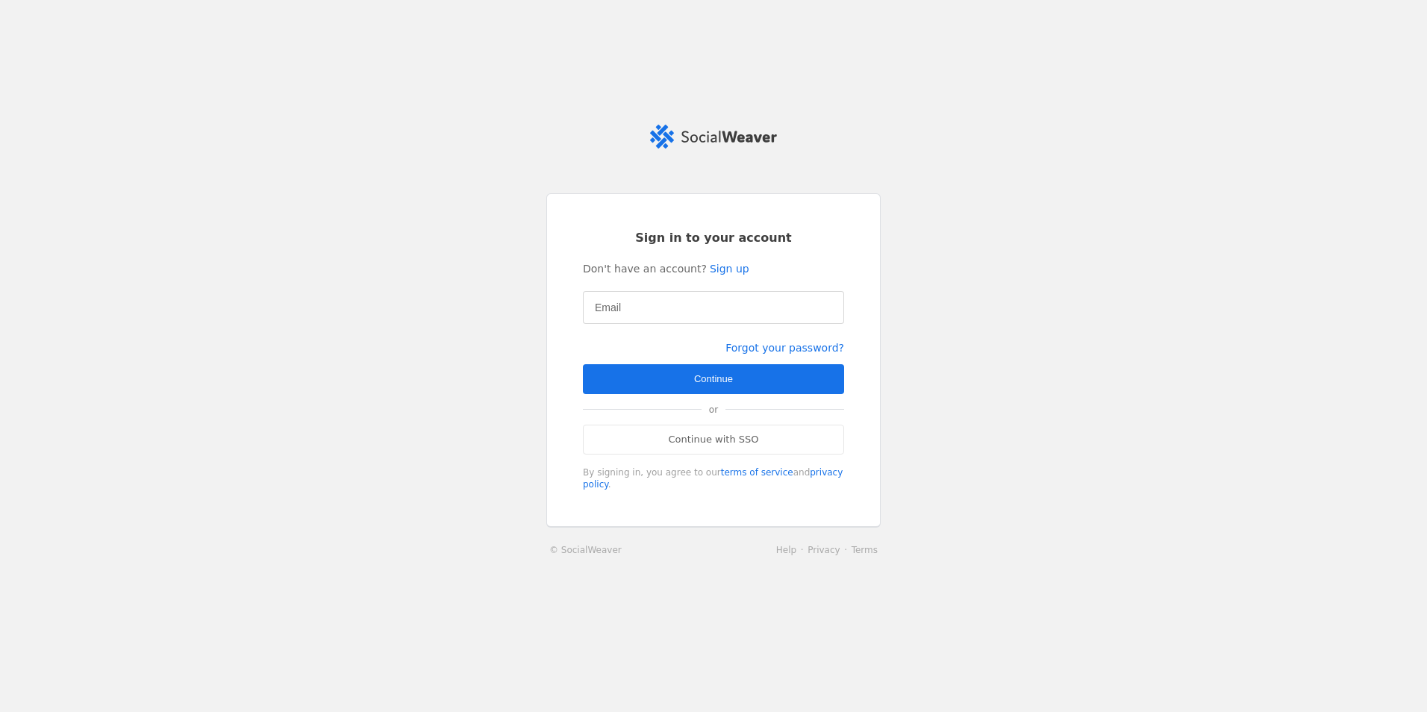  I want to click on a: Continue with SSO, so click(713, 440).